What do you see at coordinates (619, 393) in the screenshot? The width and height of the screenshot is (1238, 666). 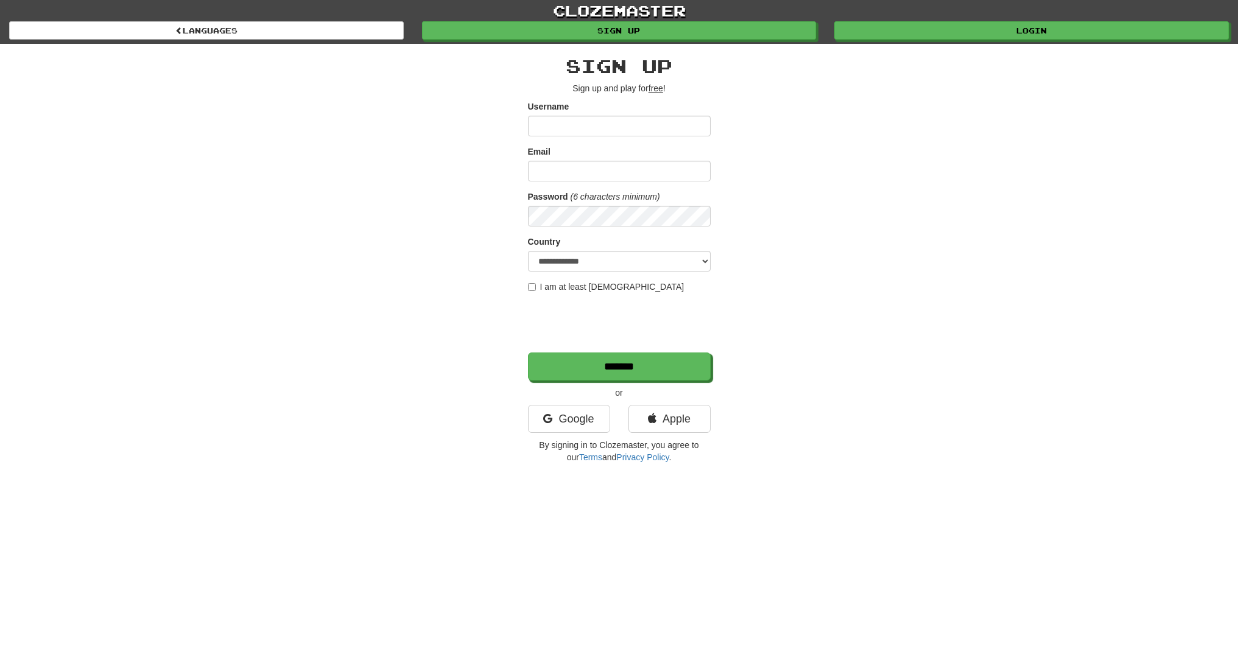 I see `p: or` at bounding box center [619, 393].